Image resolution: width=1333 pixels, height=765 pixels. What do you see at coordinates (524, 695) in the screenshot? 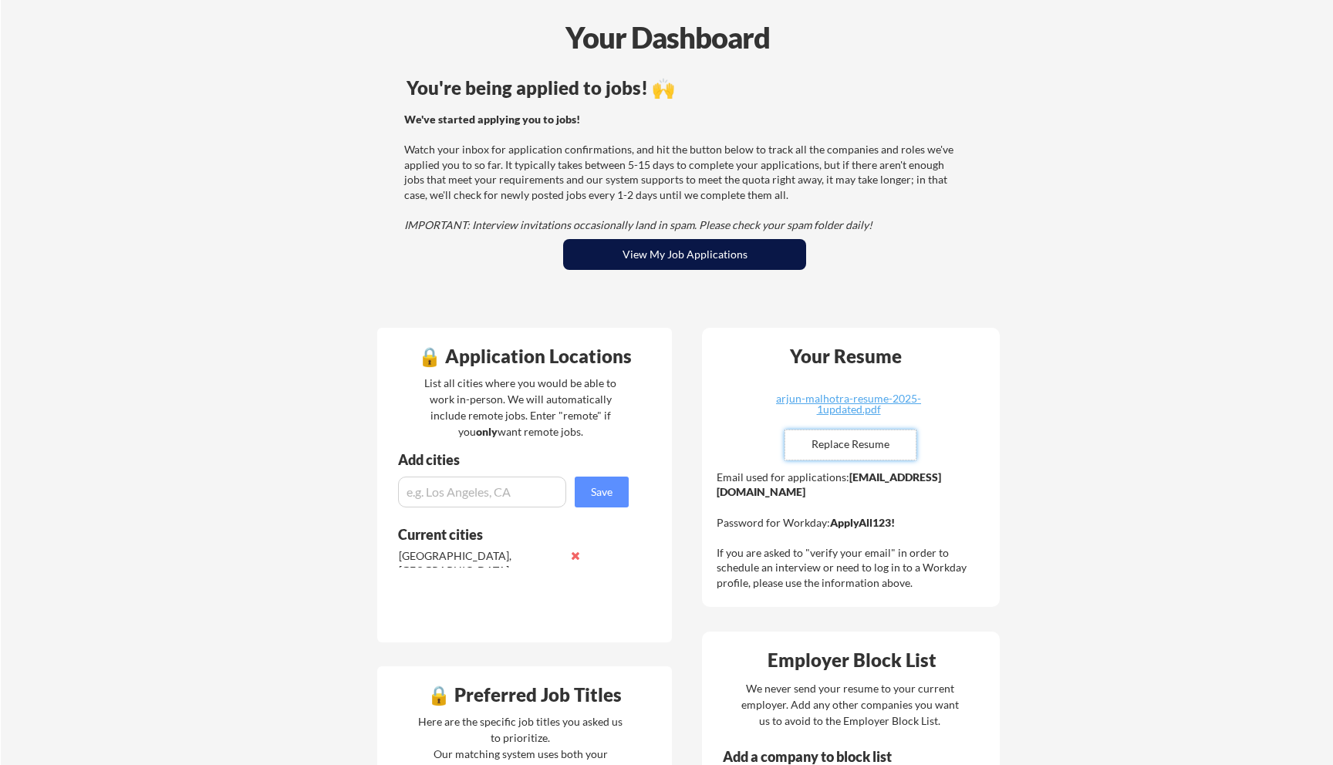
I see `div: 🔒 Preferred Job Titles` at bounding box center [524, 695].